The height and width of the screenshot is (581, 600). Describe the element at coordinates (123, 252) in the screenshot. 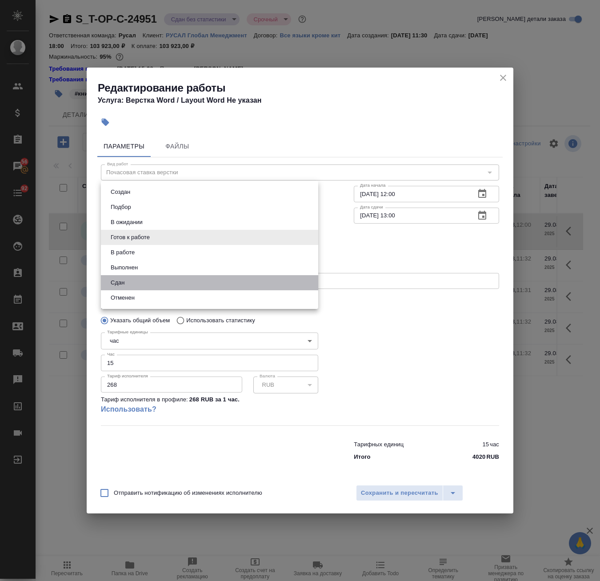

I see `button: В работе` at that location.